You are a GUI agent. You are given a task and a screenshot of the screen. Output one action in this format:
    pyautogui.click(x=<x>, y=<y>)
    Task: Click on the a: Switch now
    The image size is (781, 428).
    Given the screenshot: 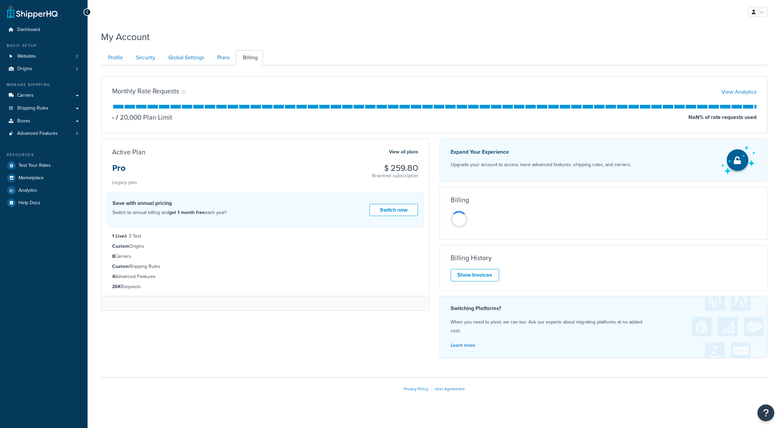 What is the action you would take?
    pyautogui.click(x=394, y=210)
    